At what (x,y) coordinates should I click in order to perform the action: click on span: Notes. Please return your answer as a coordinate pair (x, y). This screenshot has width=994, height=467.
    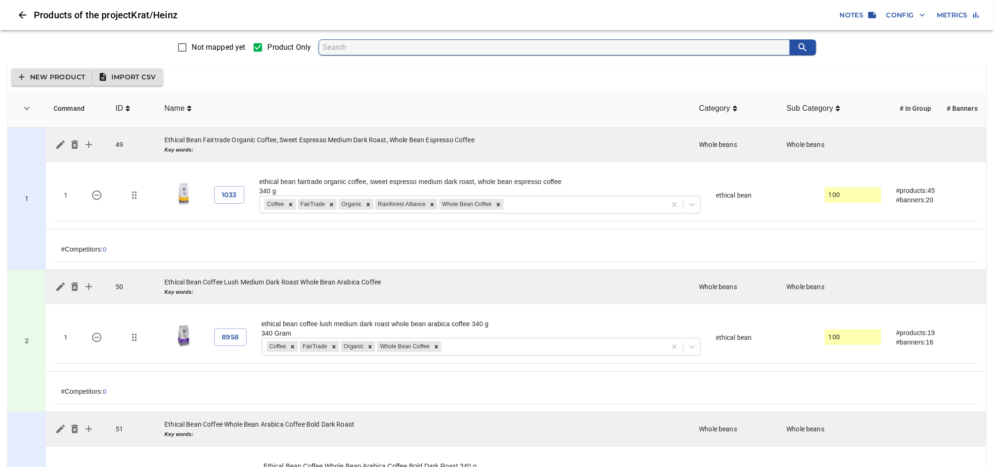
    Looking at the image, I should click on (857, 15).